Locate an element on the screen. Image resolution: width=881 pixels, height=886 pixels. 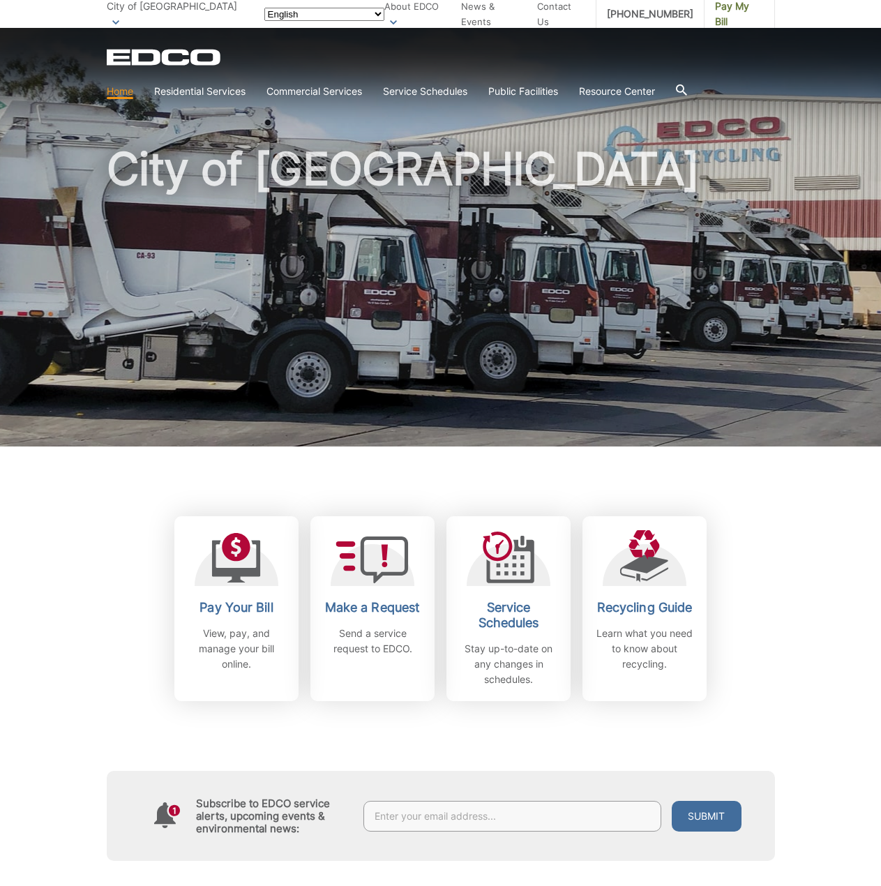
a: Home is located at coordinates (120, 91).